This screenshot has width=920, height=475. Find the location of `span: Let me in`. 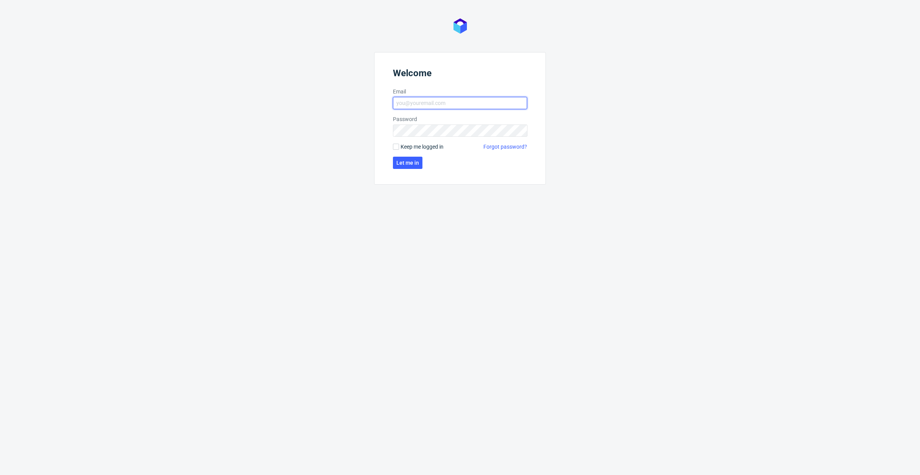

span: Let me in is located at coordinates (408, 163).